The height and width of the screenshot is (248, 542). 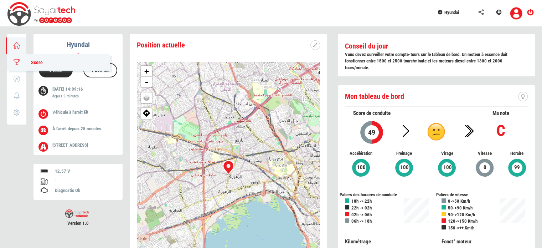 I want to click on span: À l'arrêt, so click(x=60, y=128).